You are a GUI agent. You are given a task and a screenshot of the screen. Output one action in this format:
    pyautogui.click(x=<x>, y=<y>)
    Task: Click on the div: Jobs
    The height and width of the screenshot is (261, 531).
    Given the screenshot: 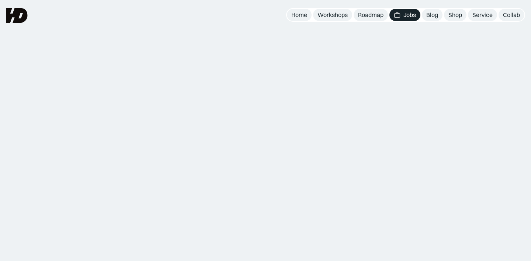 What is the action you would take?
    pyautogui.click(x=409, y=15)
    